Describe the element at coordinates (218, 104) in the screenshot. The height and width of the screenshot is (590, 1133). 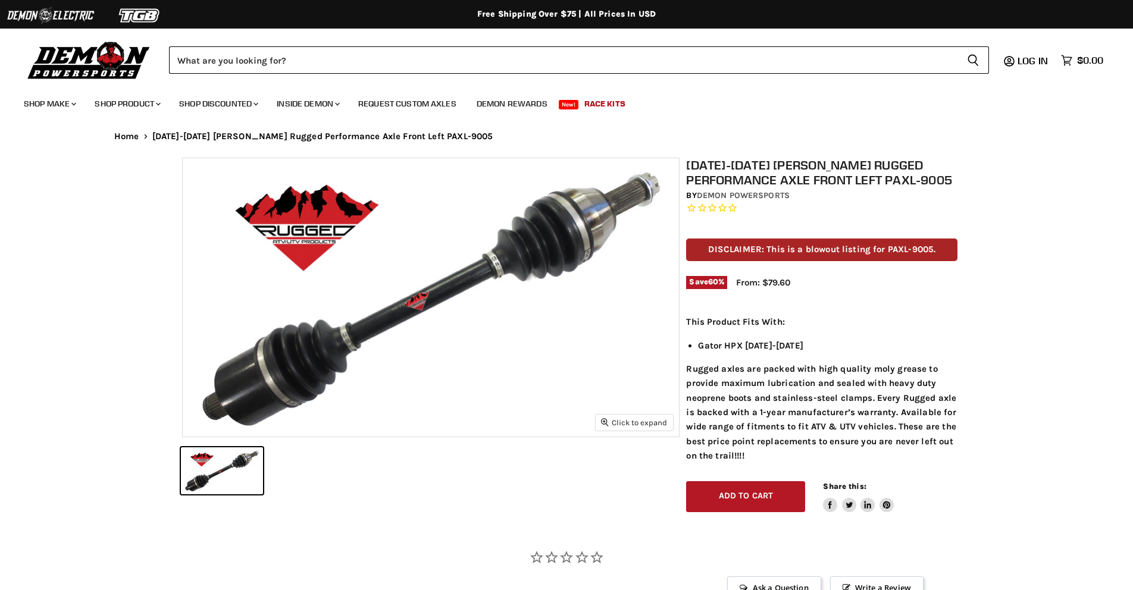
I see `a: Shop Discounted` at that location.